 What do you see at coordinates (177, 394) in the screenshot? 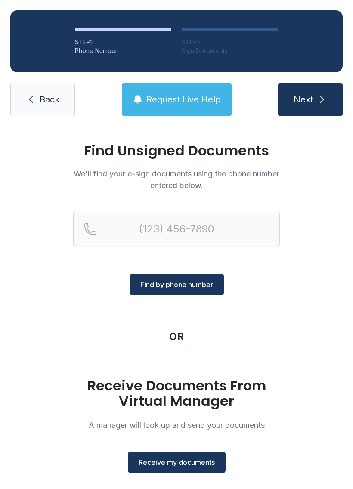
I see `h1: Receive Documents From Virtual Manager` at bounding box center [177, 394].